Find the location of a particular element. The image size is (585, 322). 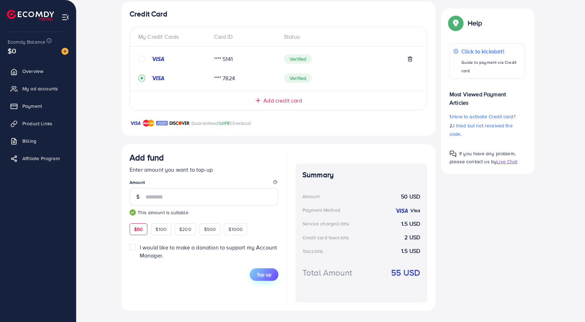

small: This amount is suitable is located at coordinates (204, 213).